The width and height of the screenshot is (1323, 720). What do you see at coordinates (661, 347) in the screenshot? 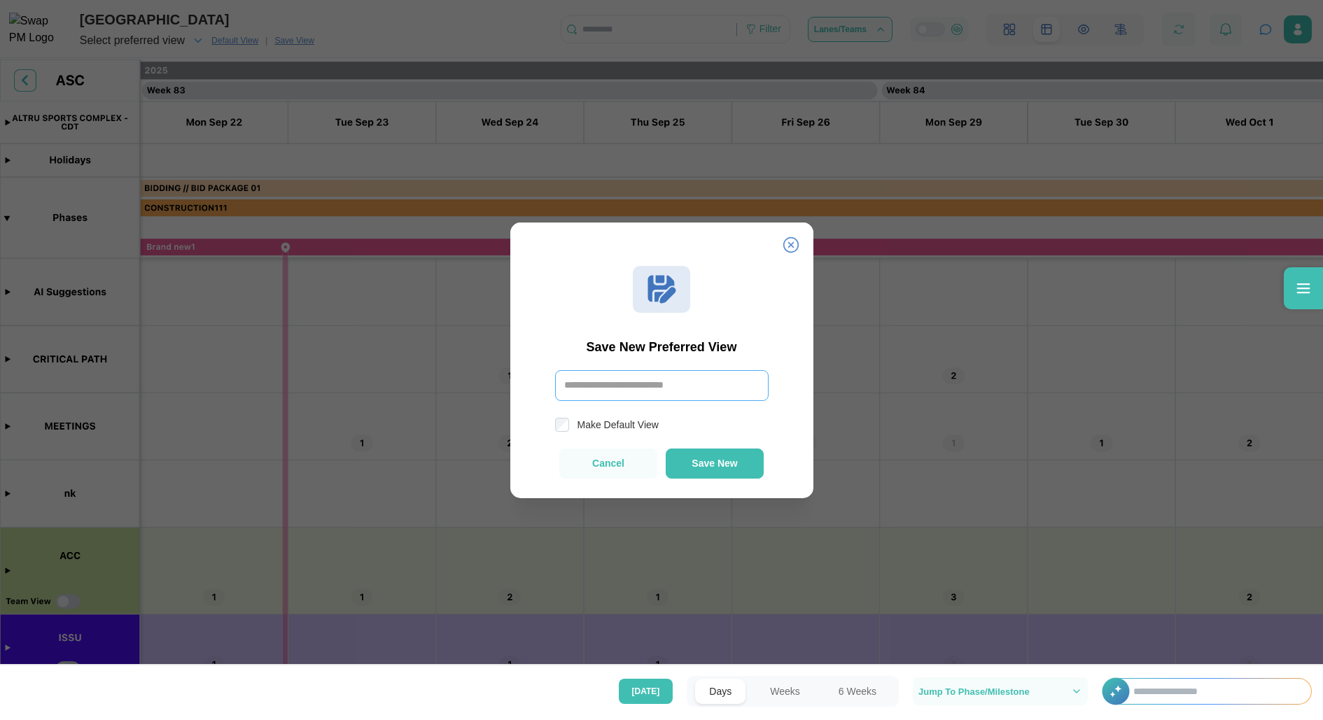
I see `div: Save New Preferred View` at bounding box center [661, 347].